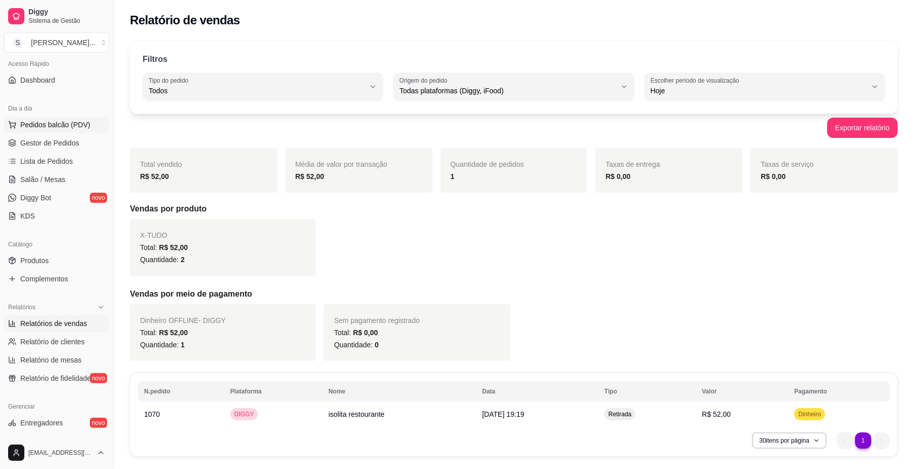 This screenshot has height=469, width=914. Describe the element at coordinates (244, 415) in the screenshot. I see `span: DIGGY` at that location.